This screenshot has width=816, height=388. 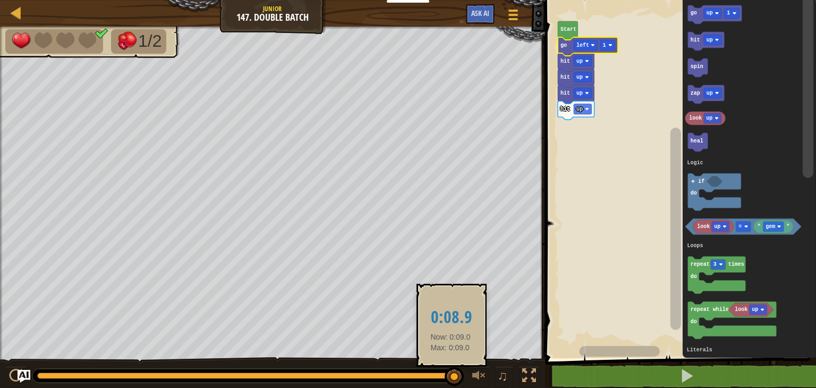 What do you see at coordinates (583, 45) in the screenshot?
I see `text: left` at bounding box center [583, 45].